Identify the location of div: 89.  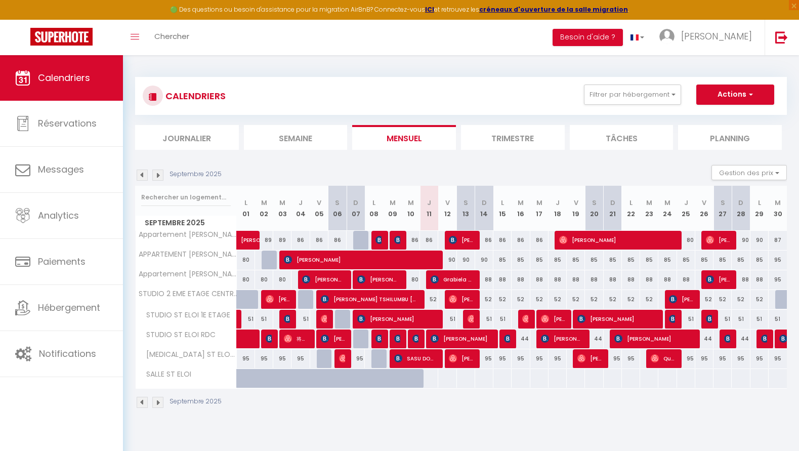
(282, 240).